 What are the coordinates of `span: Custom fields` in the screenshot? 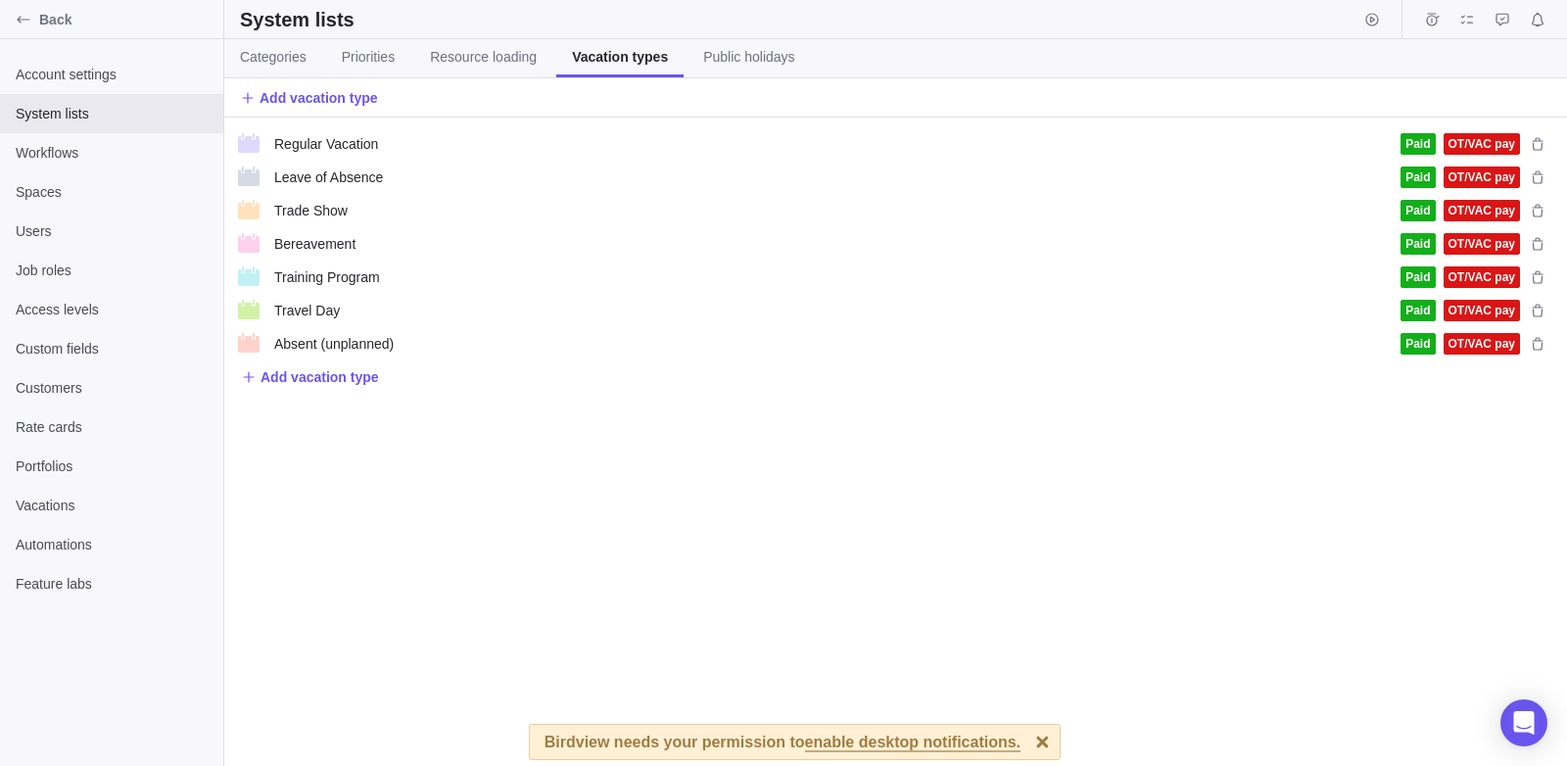 It's located at (112, 349).